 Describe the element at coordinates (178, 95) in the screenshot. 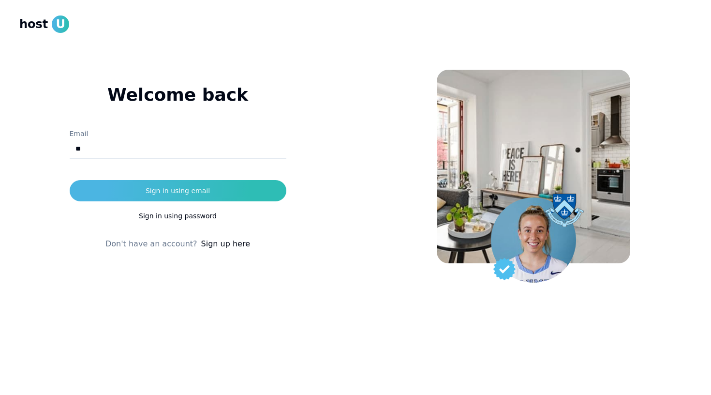

I see `h1: Welcome back` at that location.